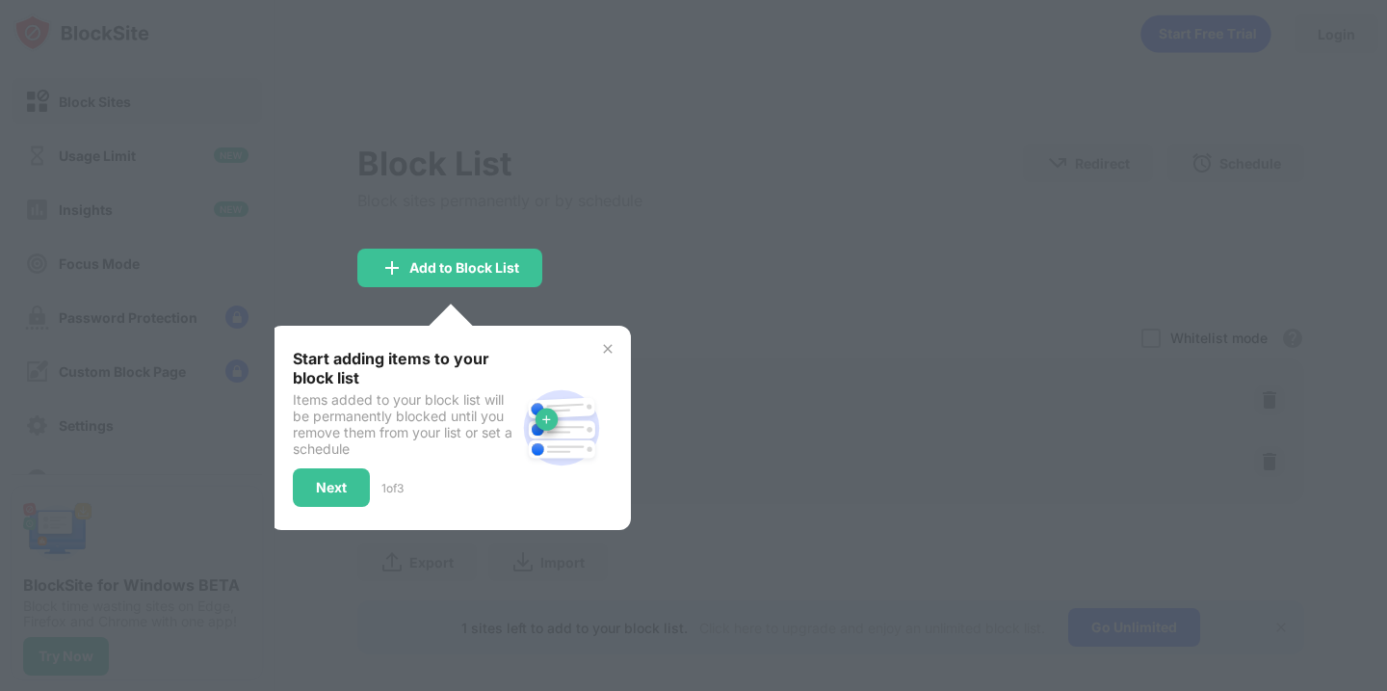  Describe the element at coordinates (404, 424) in the screenshot. I see `div: Items added to your block list will be permanently blocked until you remove them from your list o...` at that location.